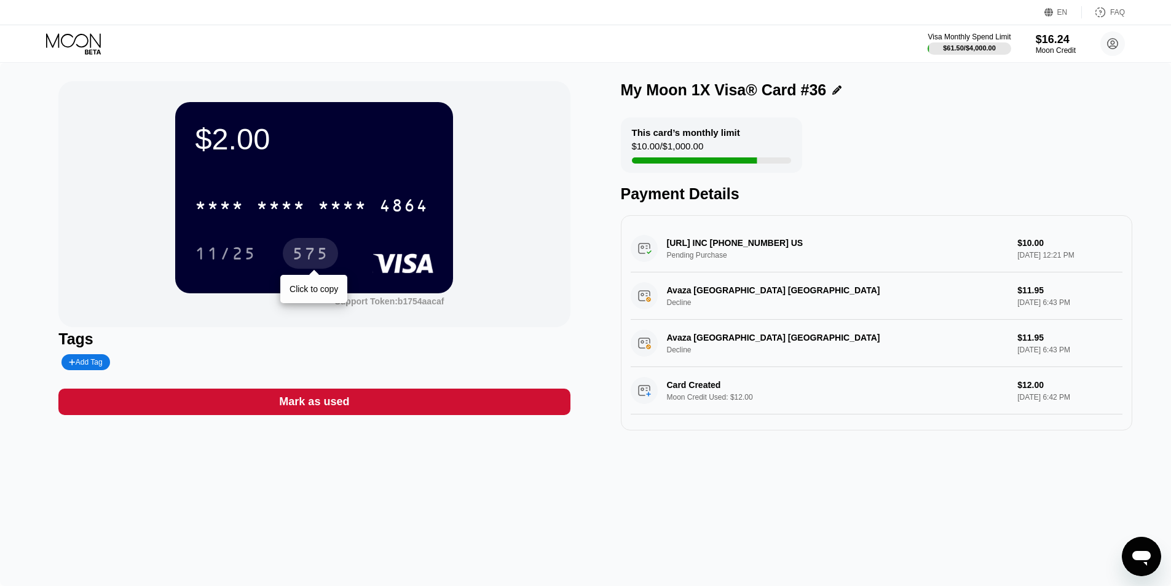 The height and width of the screenshot is (586, 1171). I want to click on div: Moon Credit, so click(1055, 50).